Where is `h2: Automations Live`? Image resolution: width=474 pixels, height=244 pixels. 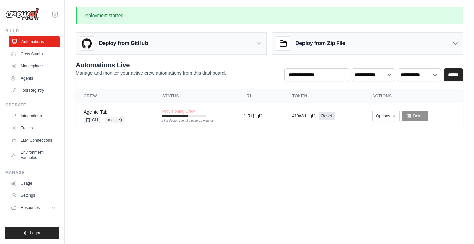 h2: Automations Live is located at coordinates (150, 65).